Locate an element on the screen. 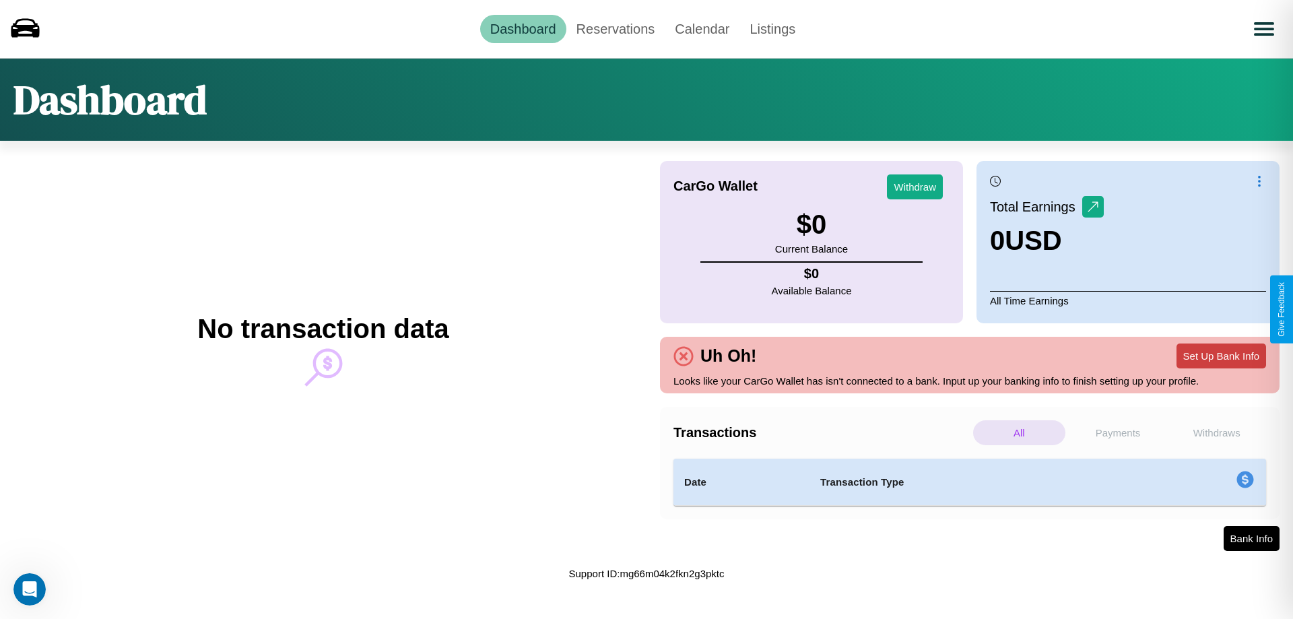 The image size is (1293, 619). button: Withdraw is located at coordinates (914, 187).